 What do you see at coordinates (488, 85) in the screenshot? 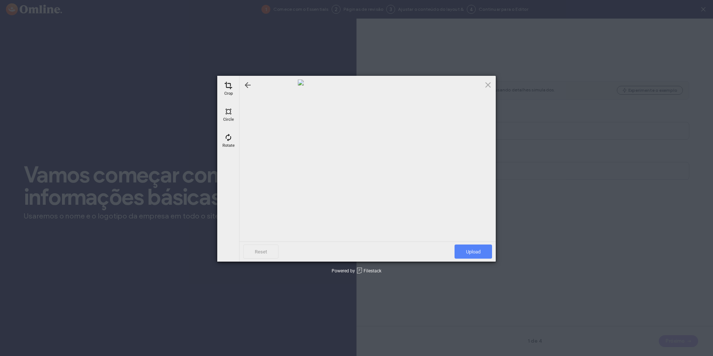
I see `span: Click here or hit ESC to close picker` at bounding box center [488, 85].